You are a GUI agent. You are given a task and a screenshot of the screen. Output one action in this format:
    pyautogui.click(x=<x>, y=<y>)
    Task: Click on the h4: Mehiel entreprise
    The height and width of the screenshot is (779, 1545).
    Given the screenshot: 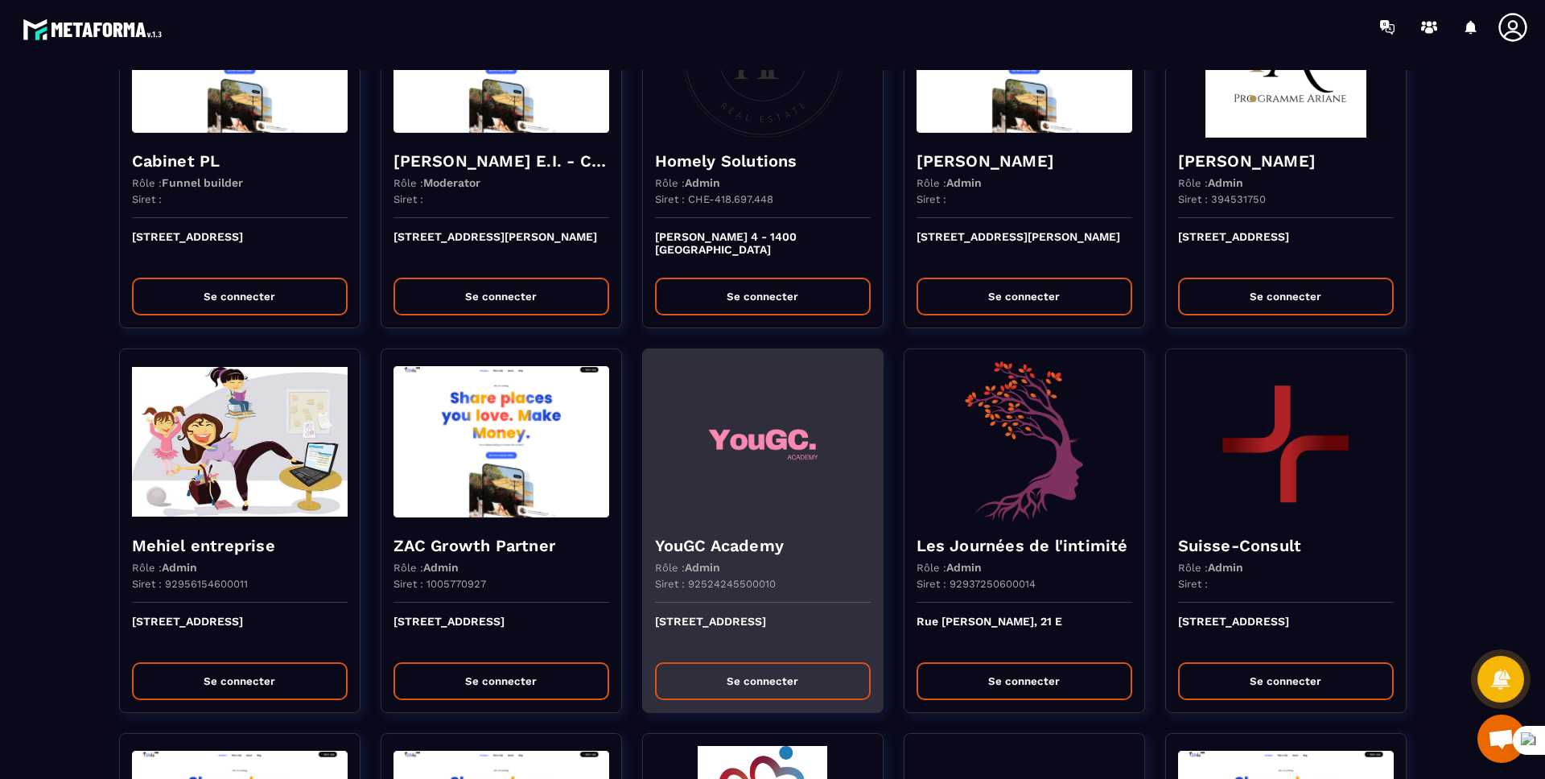 What is the action you would take?
    pyautogui.click(x=240, y=545)
    